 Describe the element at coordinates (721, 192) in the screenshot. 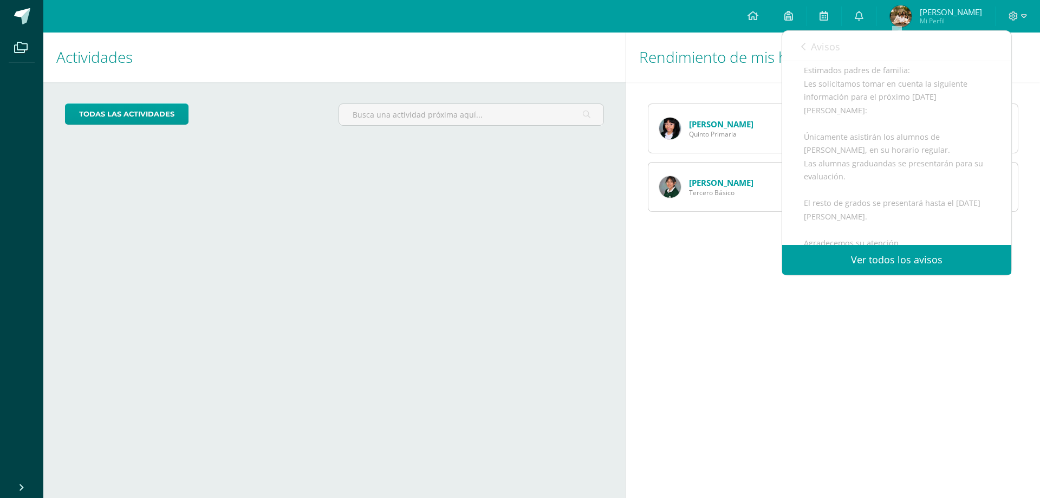

I see `span: Tercero Básico` at that location.